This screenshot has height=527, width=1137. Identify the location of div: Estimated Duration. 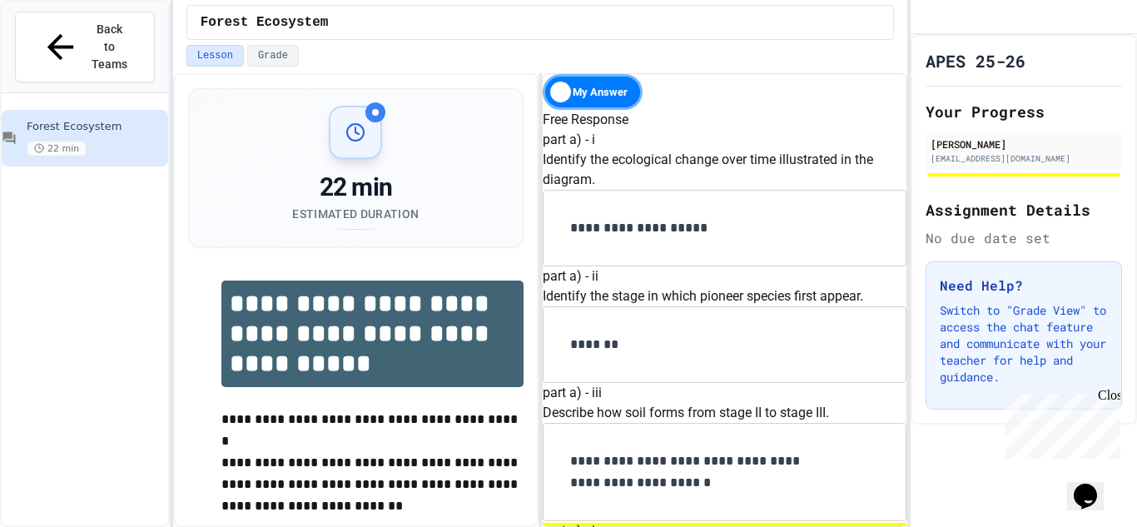
(356, 214).